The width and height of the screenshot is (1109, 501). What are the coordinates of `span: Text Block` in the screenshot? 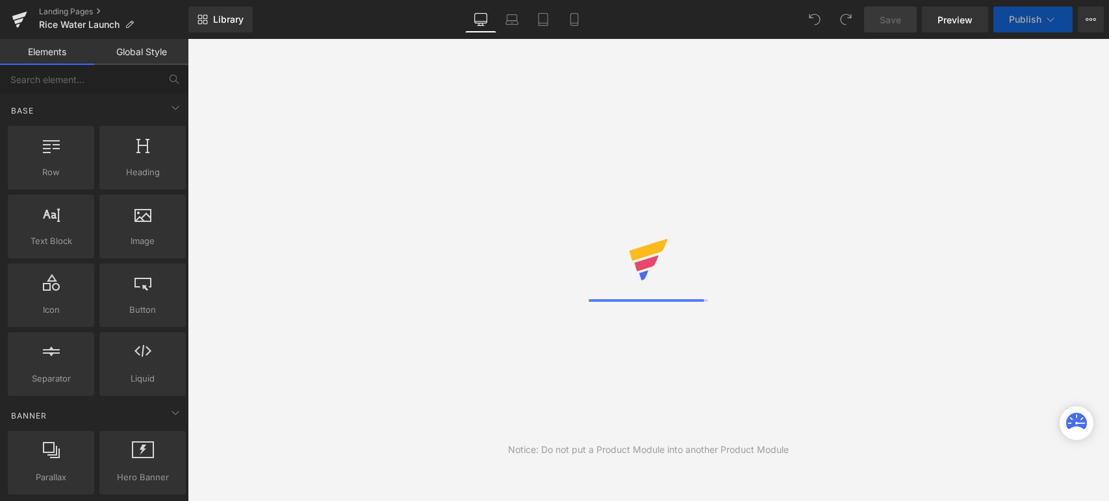 It's located at (51, 241).